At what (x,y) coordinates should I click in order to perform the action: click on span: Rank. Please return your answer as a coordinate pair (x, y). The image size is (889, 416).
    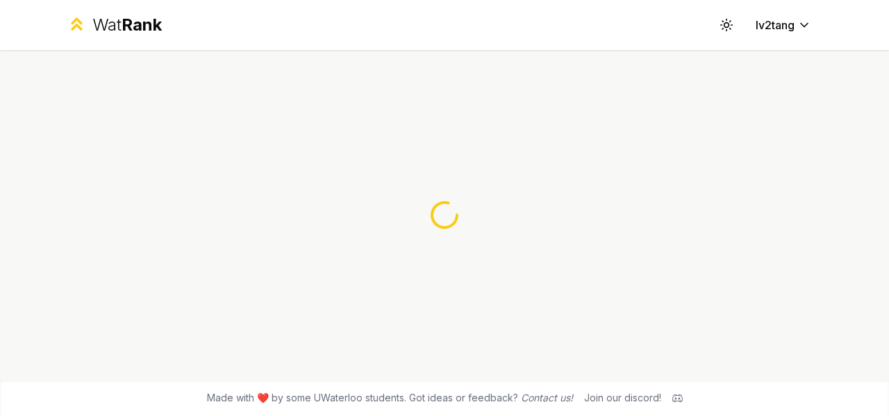
    Looking at the image, I should click on (142, 24).